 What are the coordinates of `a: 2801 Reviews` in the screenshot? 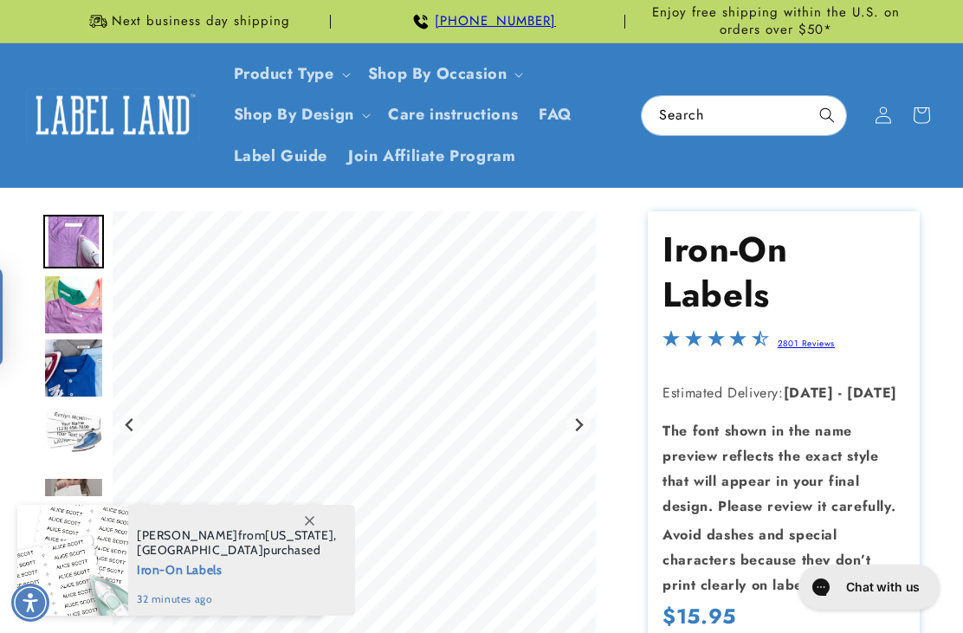 It's located at (806, 343).